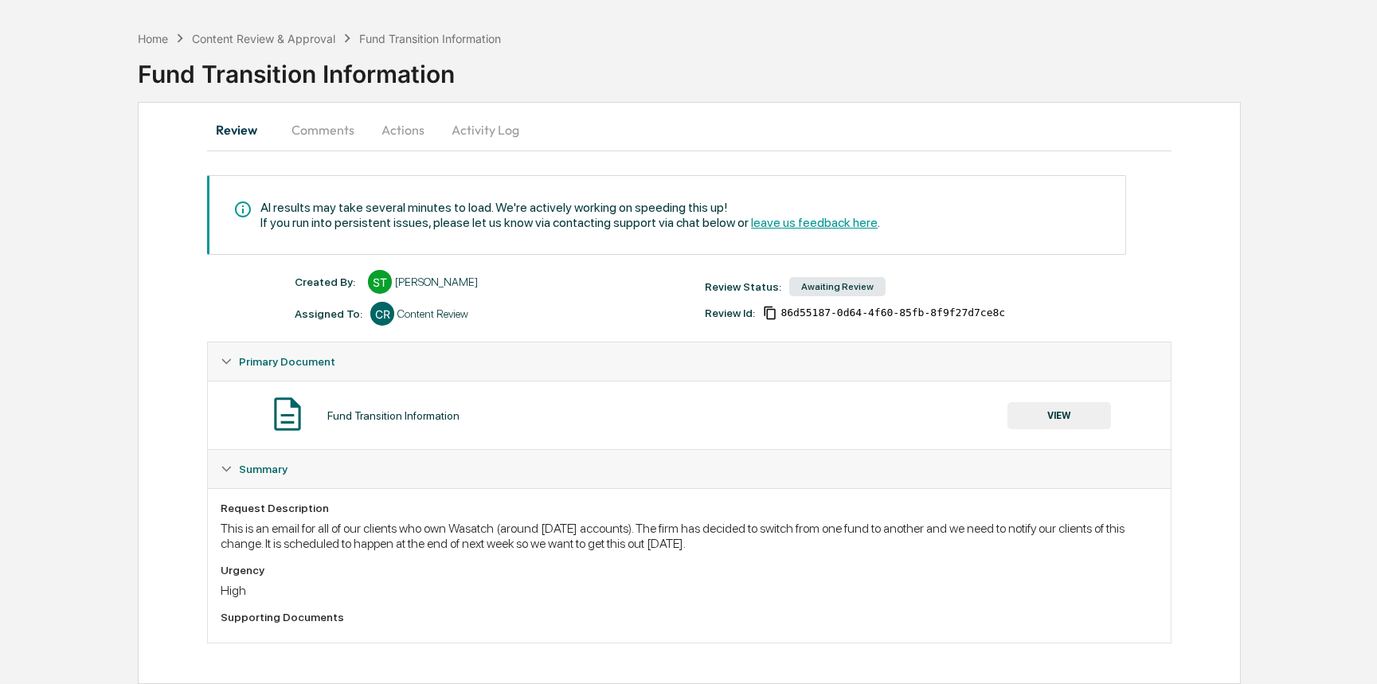 The width and height of the screenshot is (1377, 684). I want to click on div: Supporting Documents, so click(689, 617).